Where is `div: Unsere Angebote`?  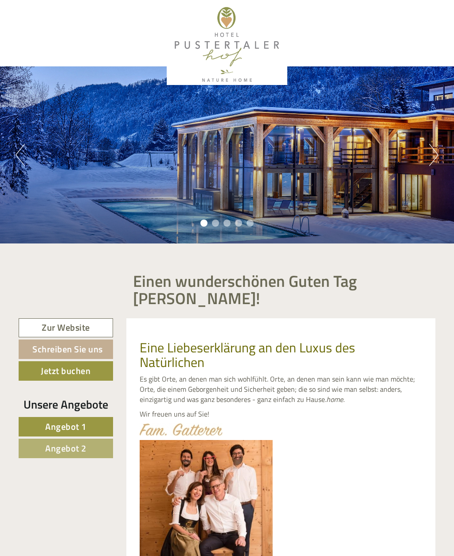 div: Unsere Angebote is located at coordinates (66, 404).